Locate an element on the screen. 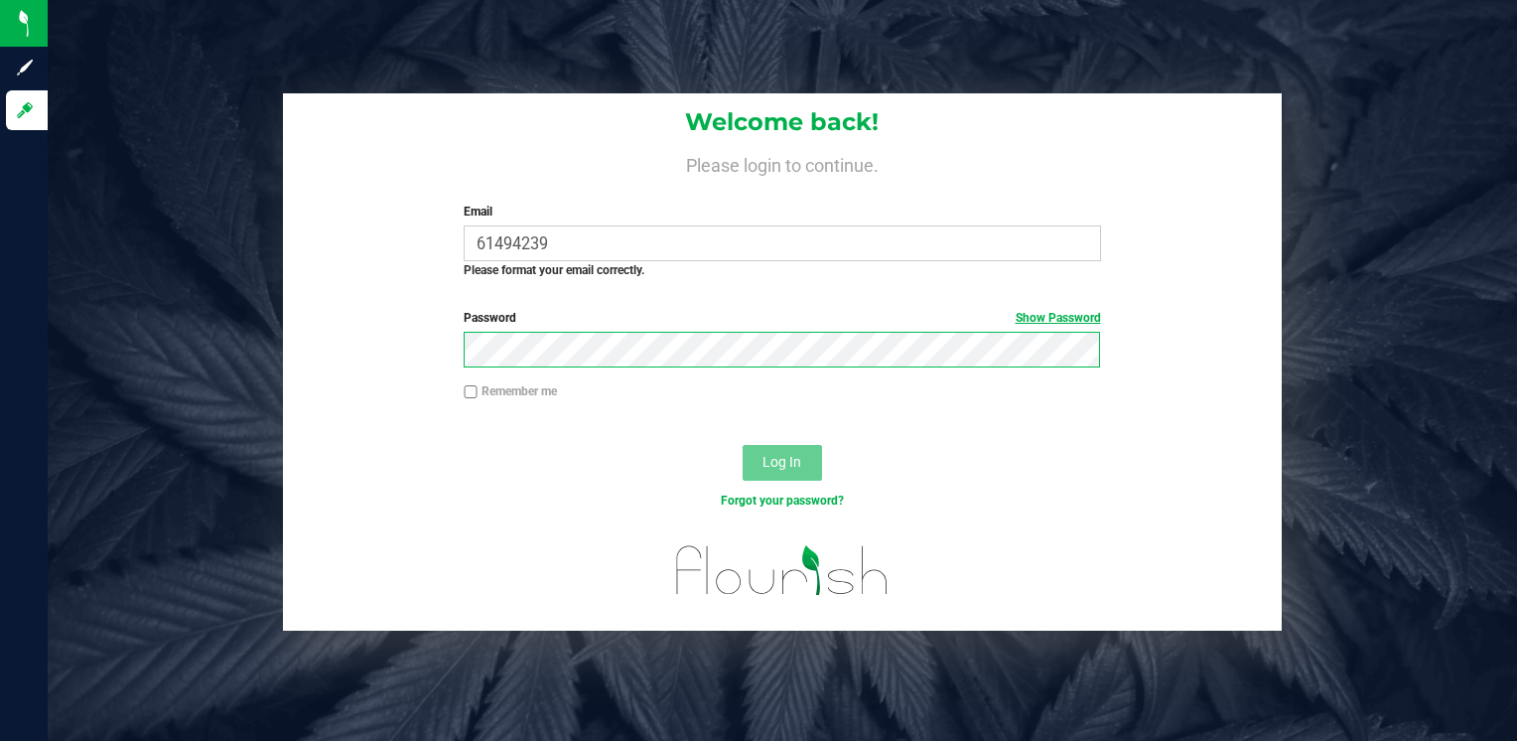 This screenshot has height=741, width=1517. span: Password is located at coordinates (490, 318).